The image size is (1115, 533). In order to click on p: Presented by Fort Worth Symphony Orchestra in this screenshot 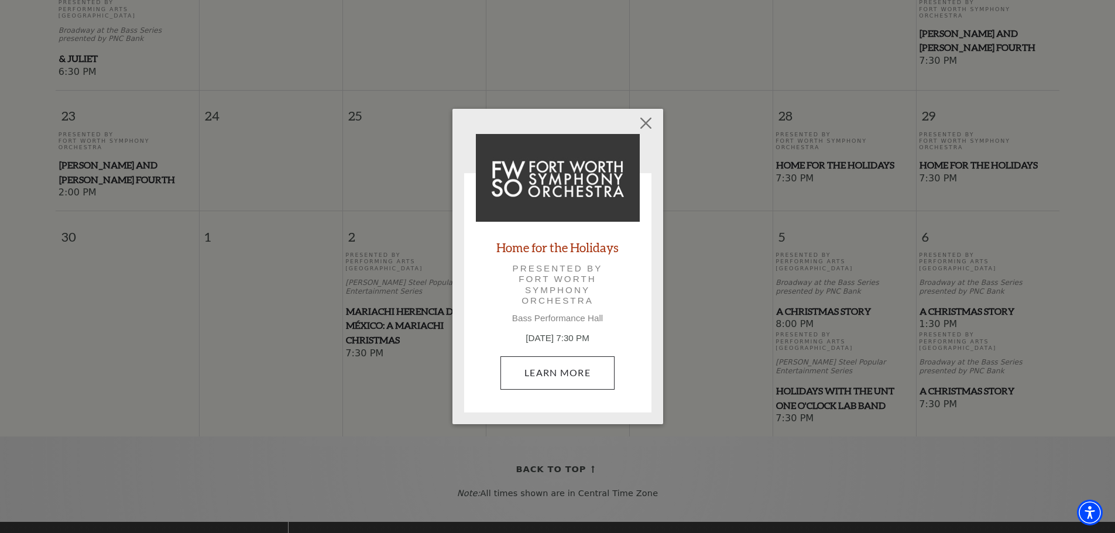, I will do `click(558, 284)`.